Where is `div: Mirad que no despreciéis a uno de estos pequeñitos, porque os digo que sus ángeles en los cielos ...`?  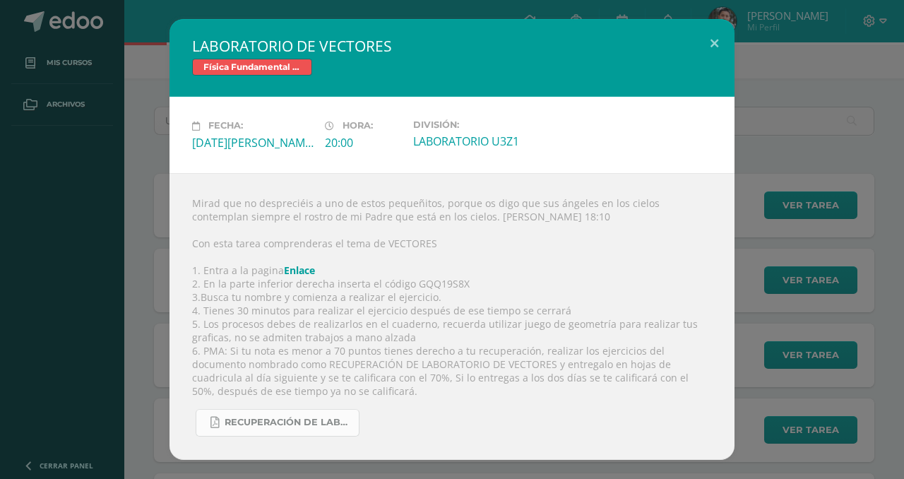
div: Mirad que no despreciéis a uno de estos pequeñitos, porque os digo que sus ángeles en los cielos ... is located at coordinates (452, 316).